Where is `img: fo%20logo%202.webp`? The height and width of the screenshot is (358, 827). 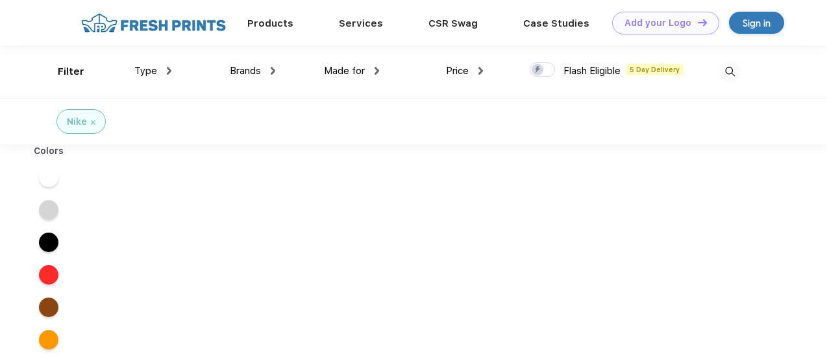 img: fo%20logo%202.webp is located at coordinates (153, 23).